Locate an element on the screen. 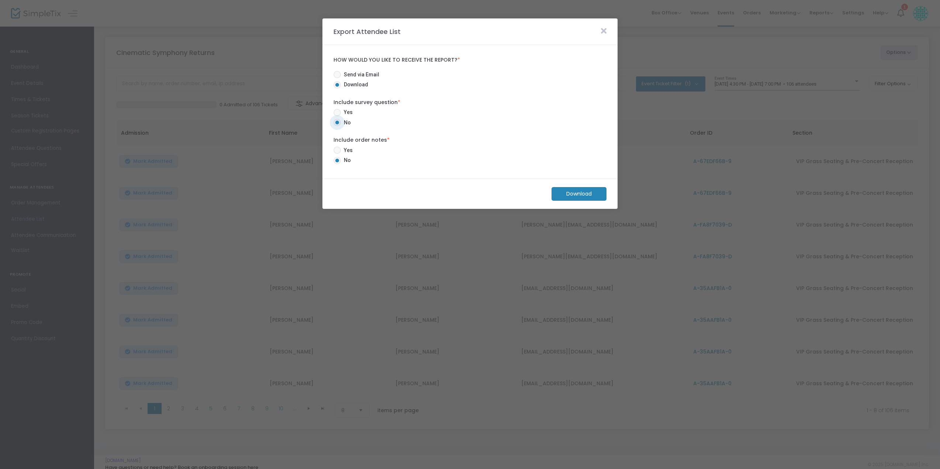  label: How would you like to receive the report? is located at coordinates (470, 60).